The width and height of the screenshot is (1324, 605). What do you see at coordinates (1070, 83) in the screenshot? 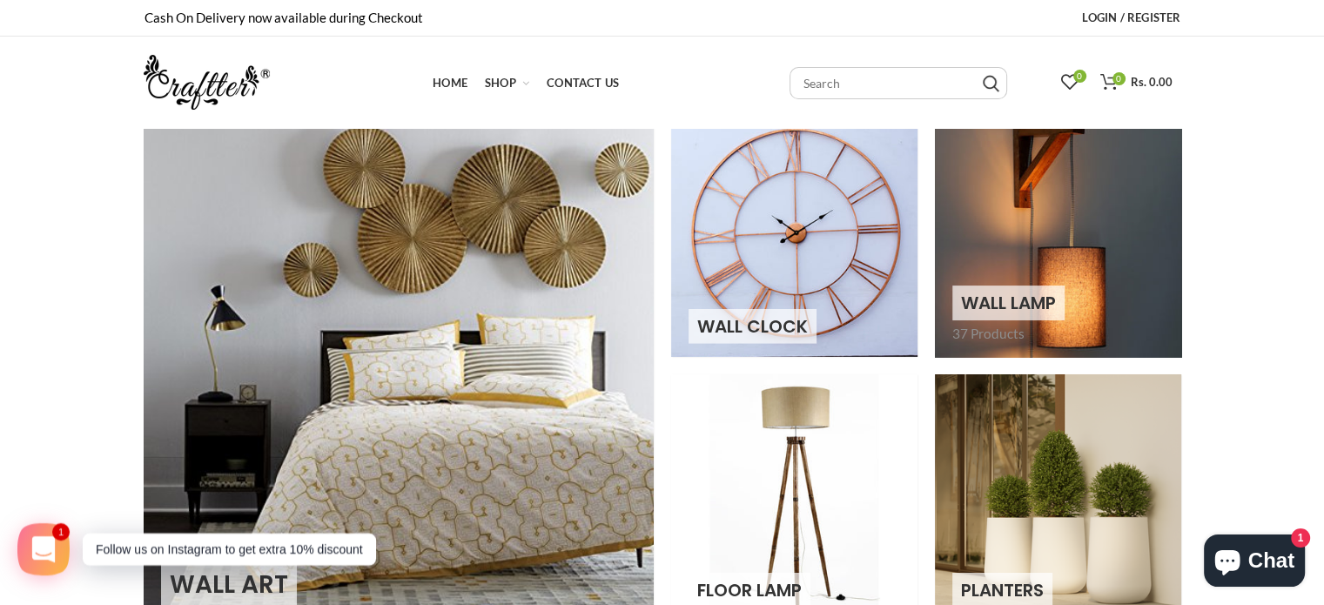
I see `a: 0` at bounding box center [1070, 83].